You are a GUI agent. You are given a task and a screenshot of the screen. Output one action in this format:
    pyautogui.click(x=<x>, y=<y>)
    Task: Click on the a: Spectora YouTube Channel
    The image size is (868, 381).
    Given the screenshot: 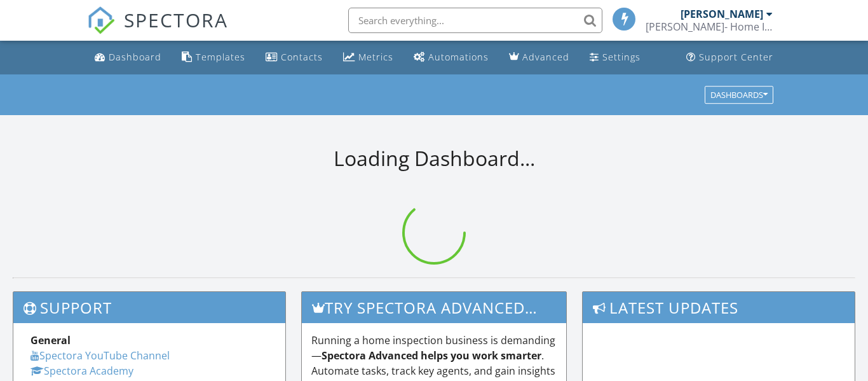 What is the action you would take?
    pyautogui.click(x=100, y=355)
    